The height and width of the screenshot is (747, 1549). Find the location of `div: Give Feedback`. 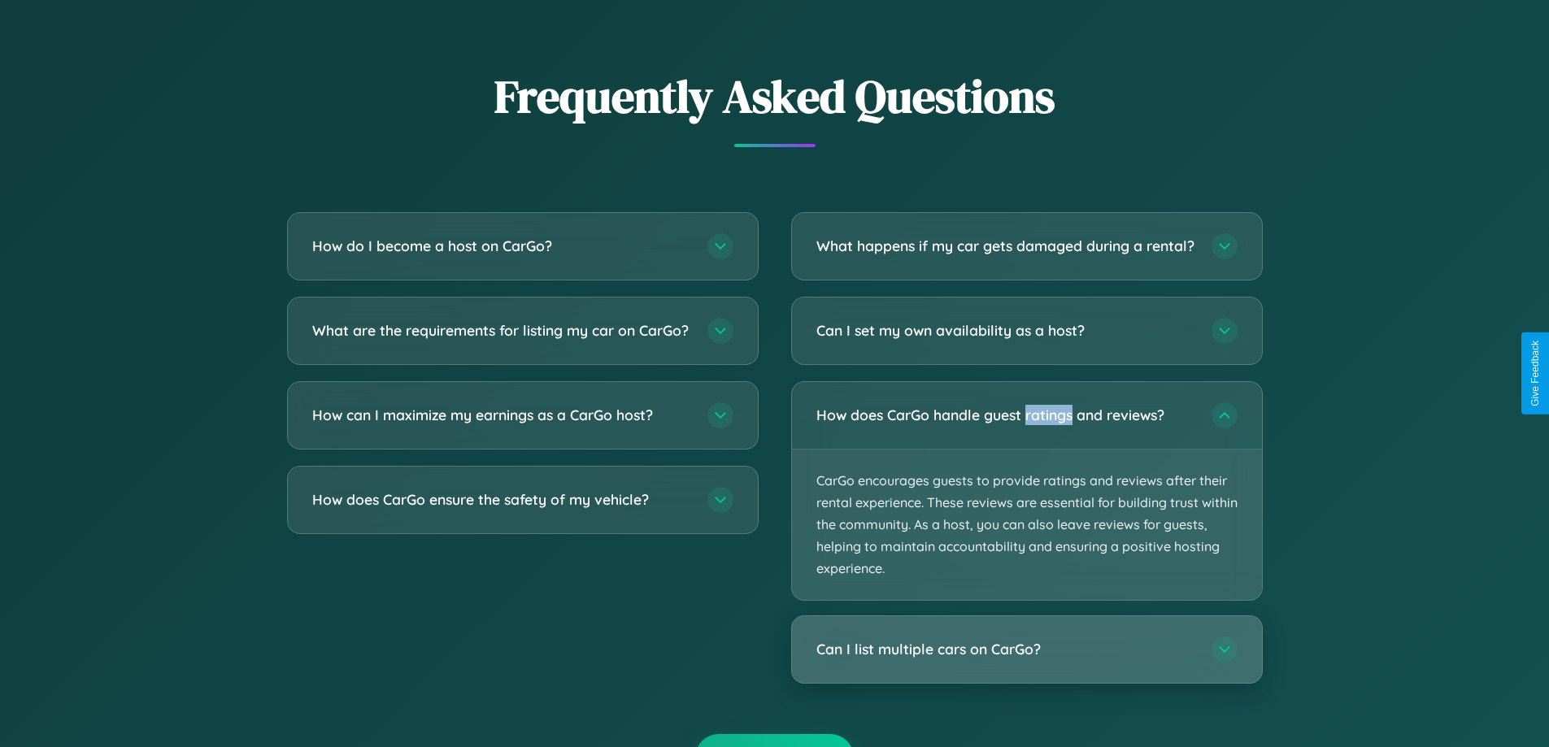

div: Give Feedback is located at coordinates (1535, 373).